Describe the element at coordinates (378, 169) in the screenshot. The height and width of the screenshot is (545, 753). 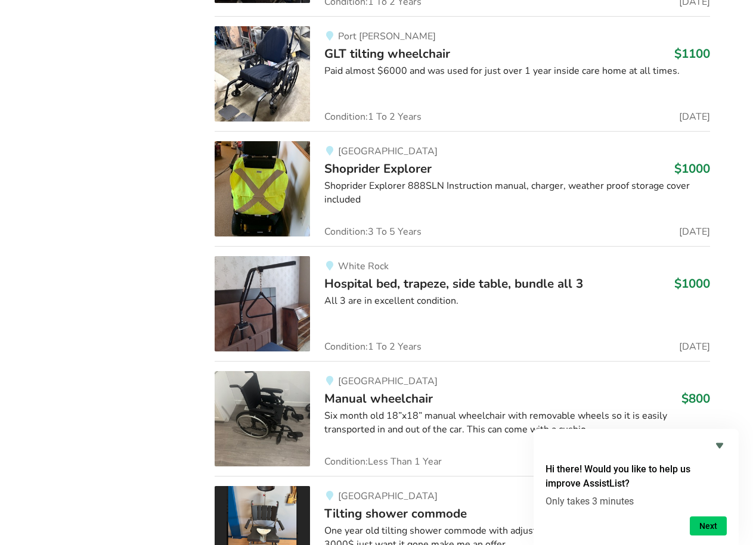
I see `span: Shoprider Explorer` at that location.